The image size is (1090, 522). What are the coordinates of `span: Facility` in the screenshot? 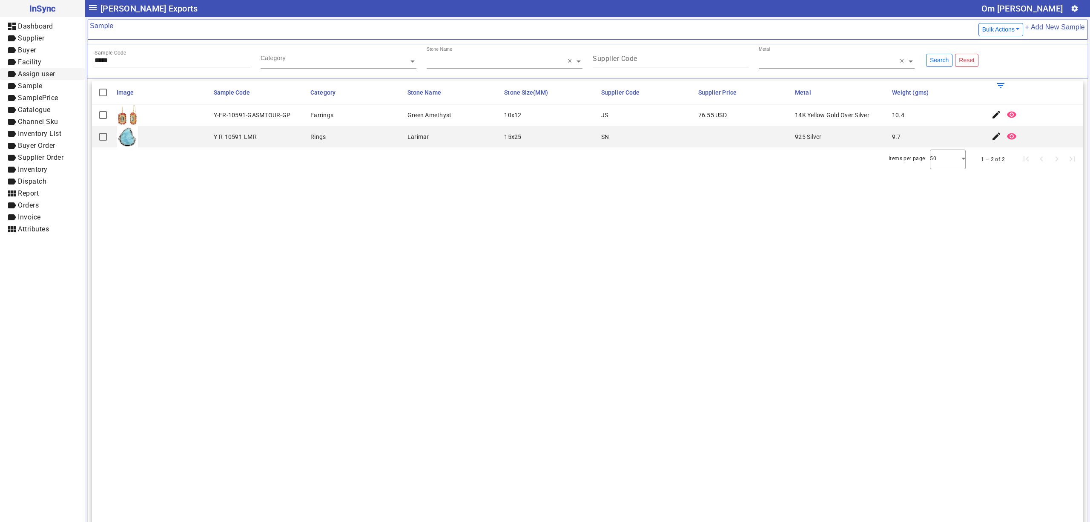 It's located at (29, 62).